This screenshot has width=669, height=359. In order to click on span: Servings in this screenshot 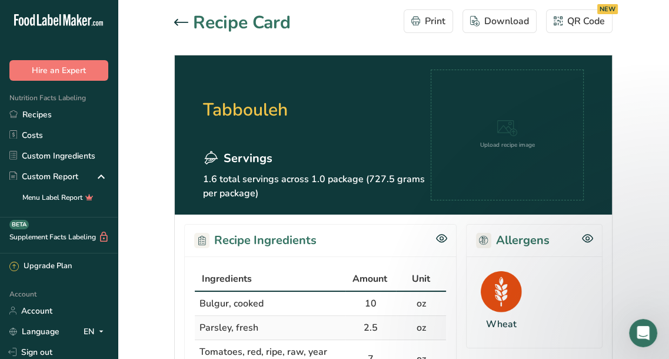, I will do `click(248, 158)`.